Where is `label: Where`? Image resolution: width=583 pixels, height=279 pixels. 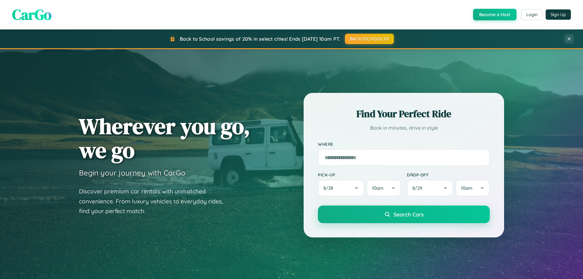
label: Where is located at coordinates (404, 144).